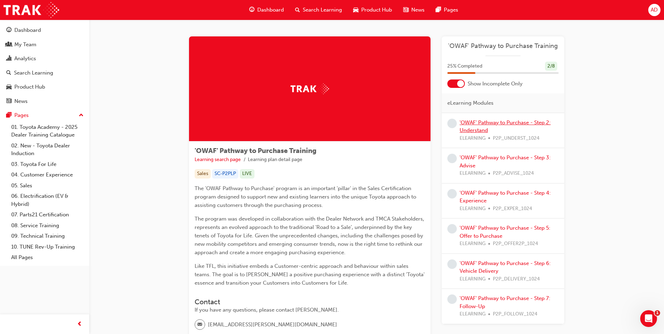  Describe the element at coordinates (44, 73) in the screenshot. I see `a: Search Learning` at that location.